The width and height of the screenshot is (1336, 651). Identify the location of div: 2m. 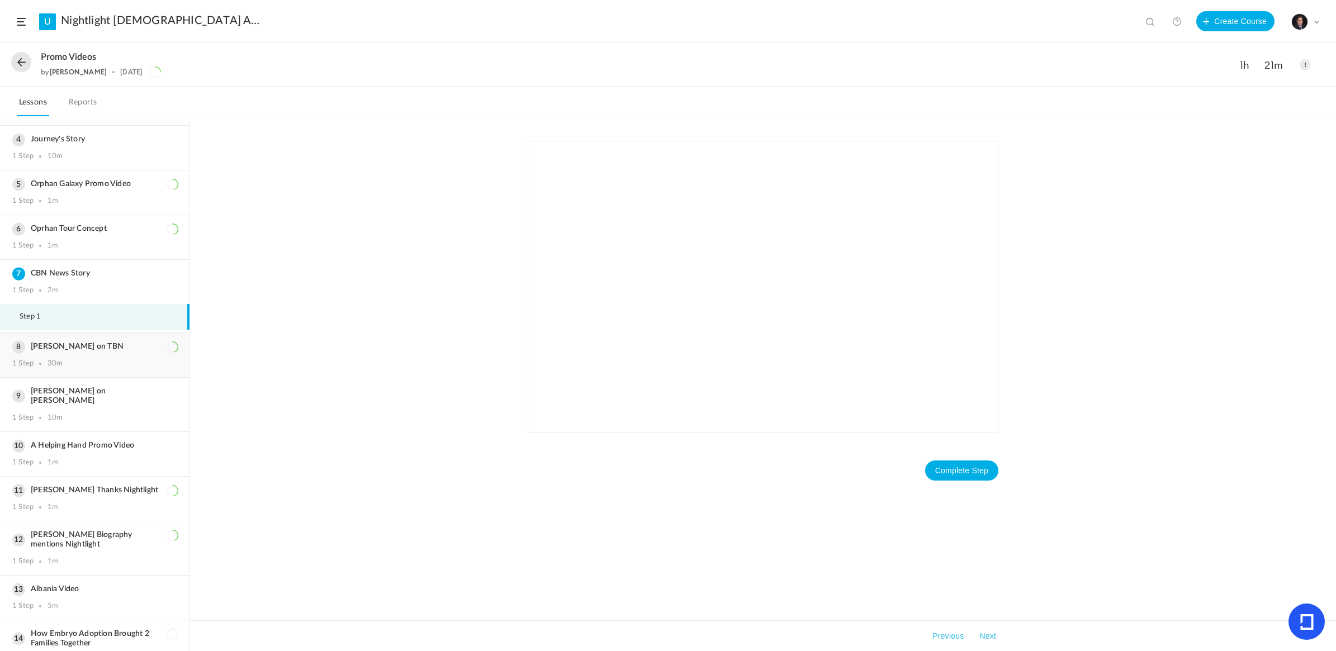
(53, 291).